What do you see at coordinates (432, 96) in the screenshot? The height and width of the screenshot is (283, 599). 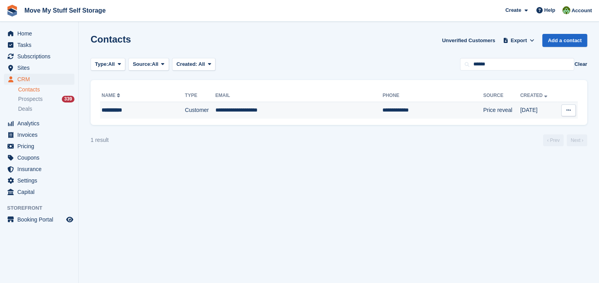 I see `th: Phone` at bounding box center [432, 96].